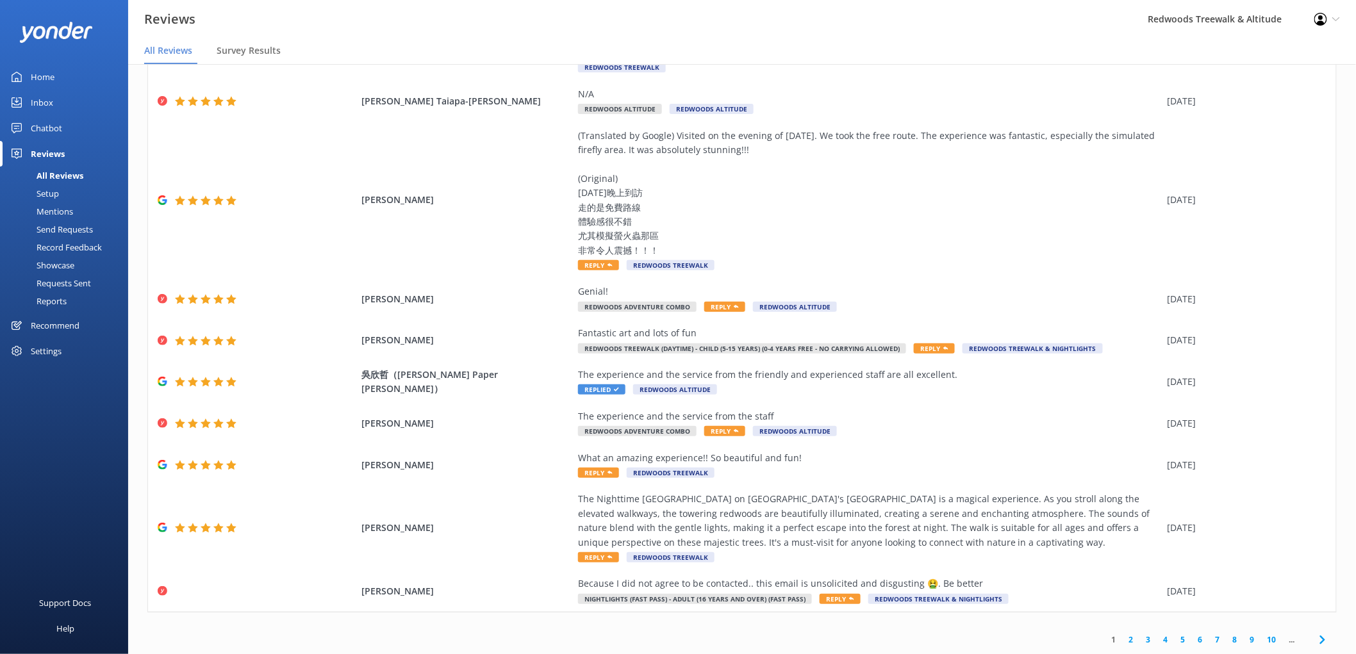  I want to click on div: Reports, so click(37, 301).